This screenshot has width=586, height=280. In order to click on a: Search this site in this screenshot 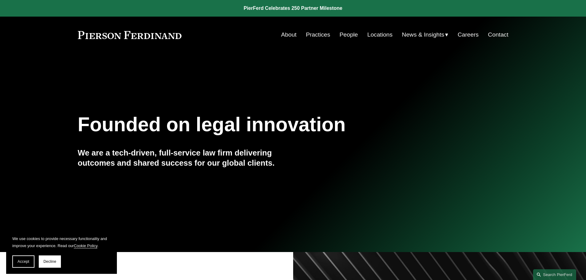, I will do `click(554, 275)`.